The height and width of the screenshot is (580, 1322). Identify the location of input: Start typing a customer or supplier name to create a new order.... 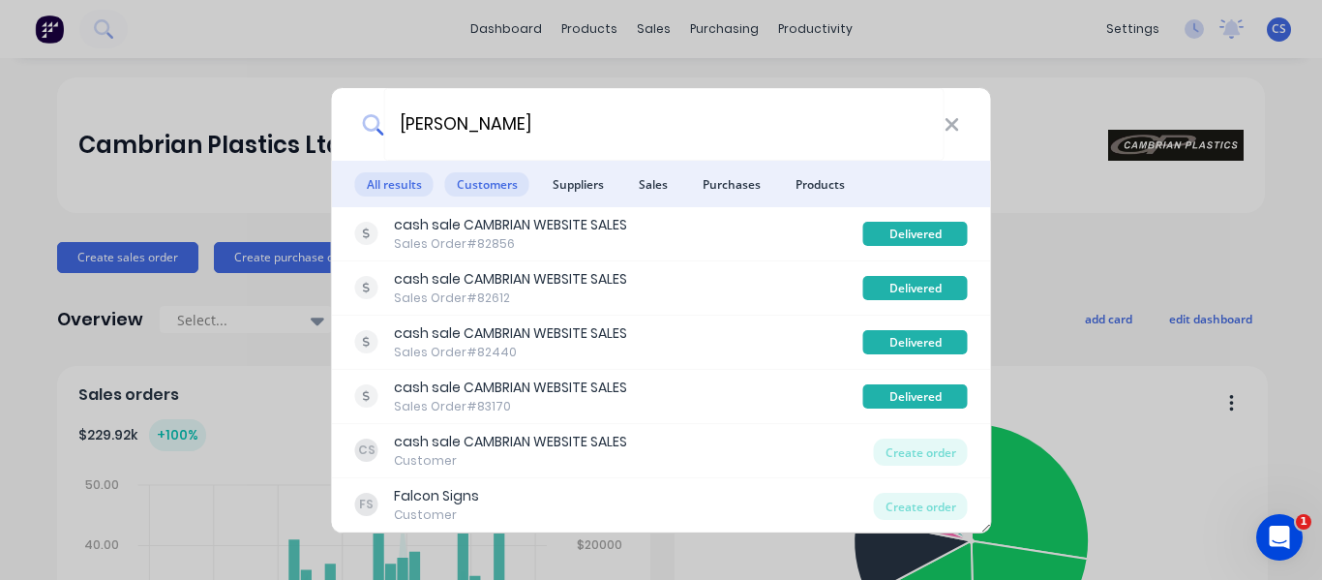
(663, 124).